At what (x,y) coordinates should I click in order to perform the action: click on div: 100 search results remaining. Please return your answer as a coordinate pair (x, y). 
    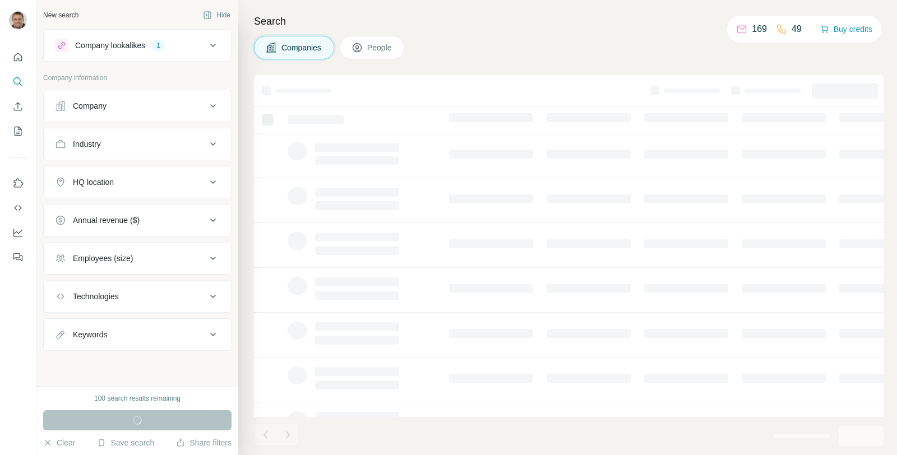
    Looking at the image, I should click on (137, 399).